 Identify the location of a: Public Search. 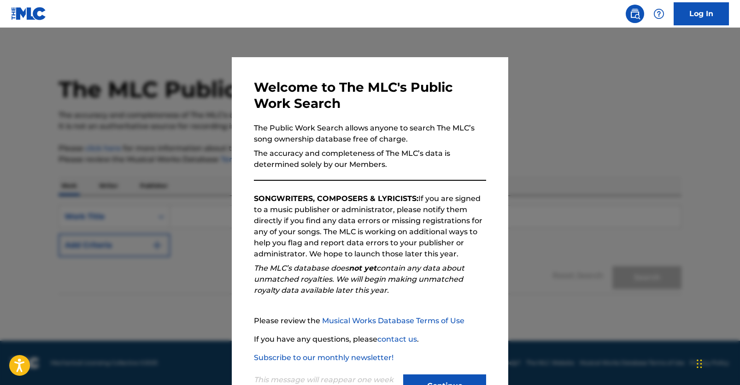
(635, 14).